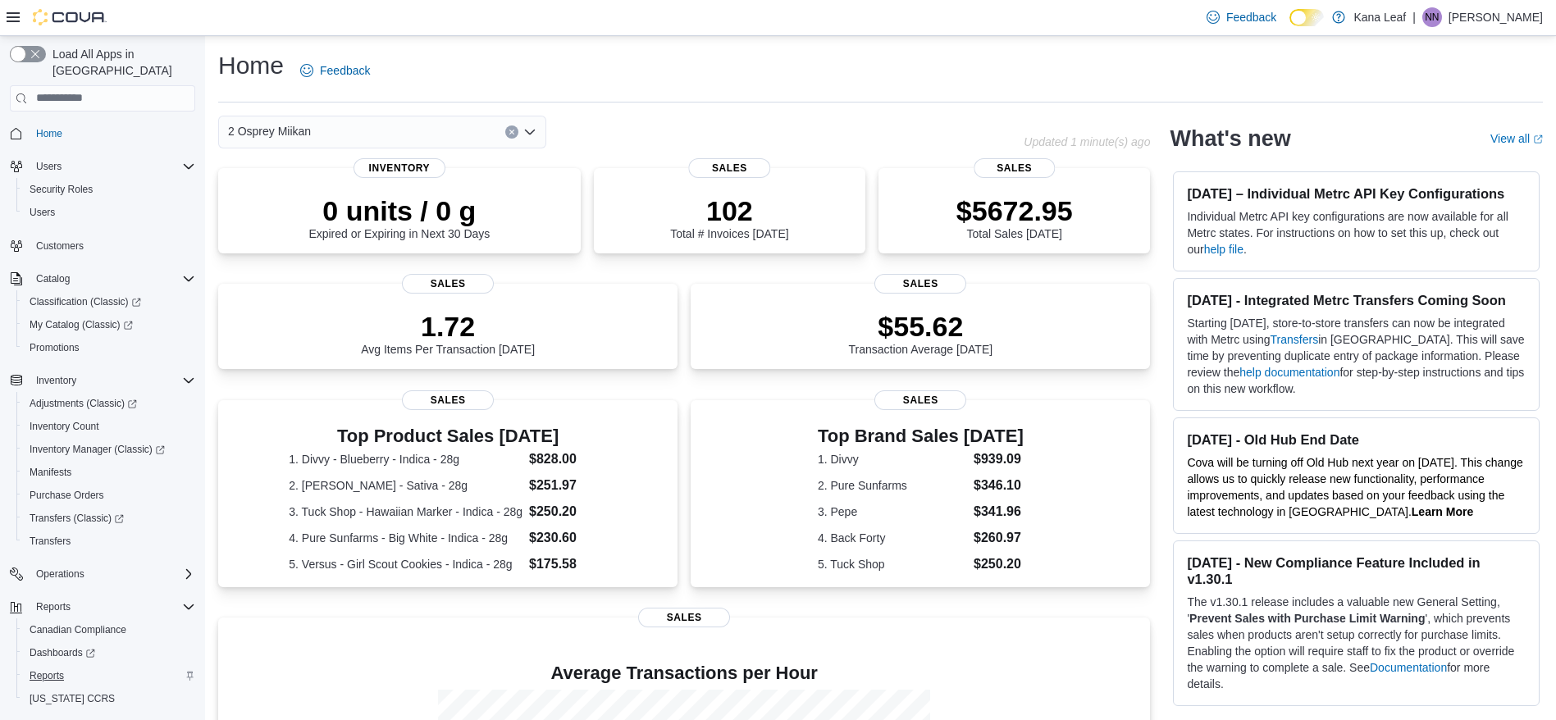 Image resolution: width=1556 pixels, height=720 pixels. Describe the element at coordinates (892, 485) in the screenshot. I see `dt: 2. Pure Sunfarms` at that location.